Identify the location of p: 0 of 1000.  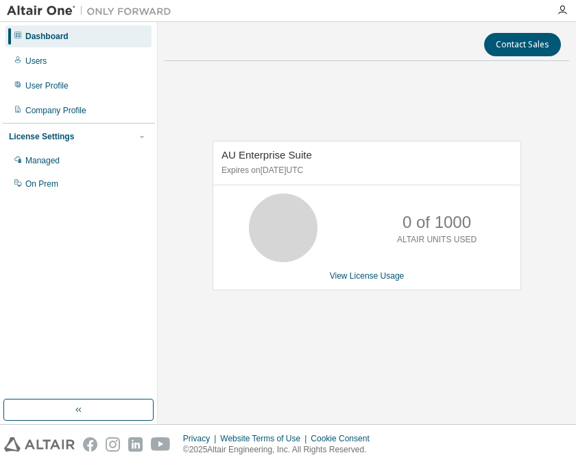
(437, 222).